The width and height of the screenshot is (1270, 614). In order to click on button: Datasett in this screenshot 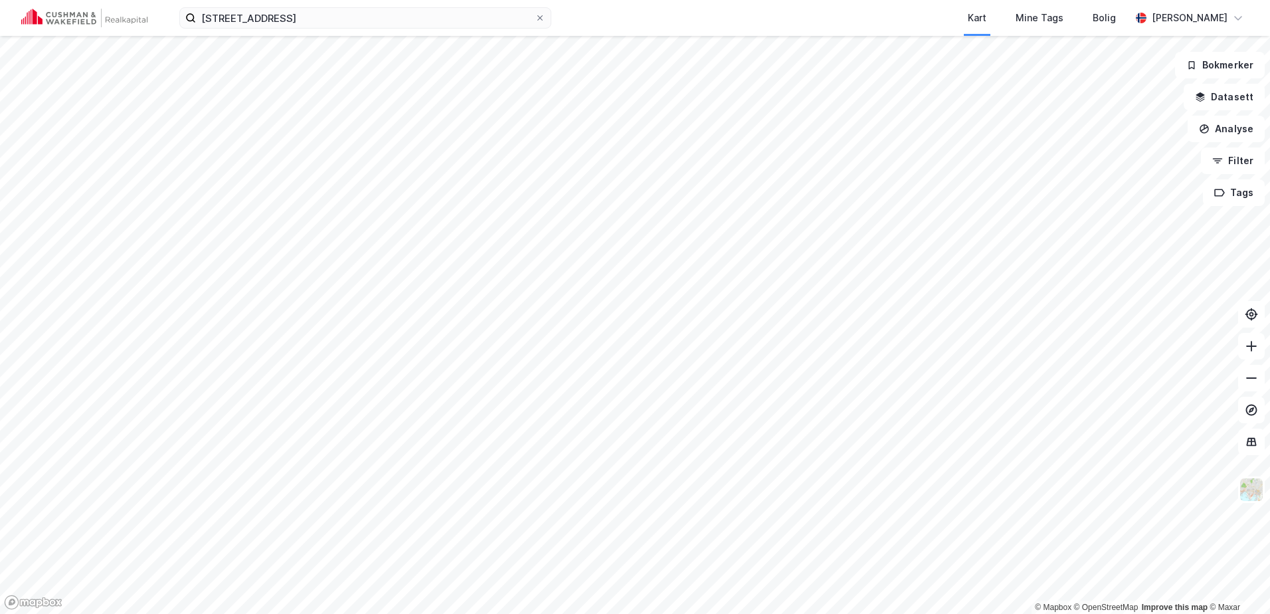, I will do `click(1224, 97)`.